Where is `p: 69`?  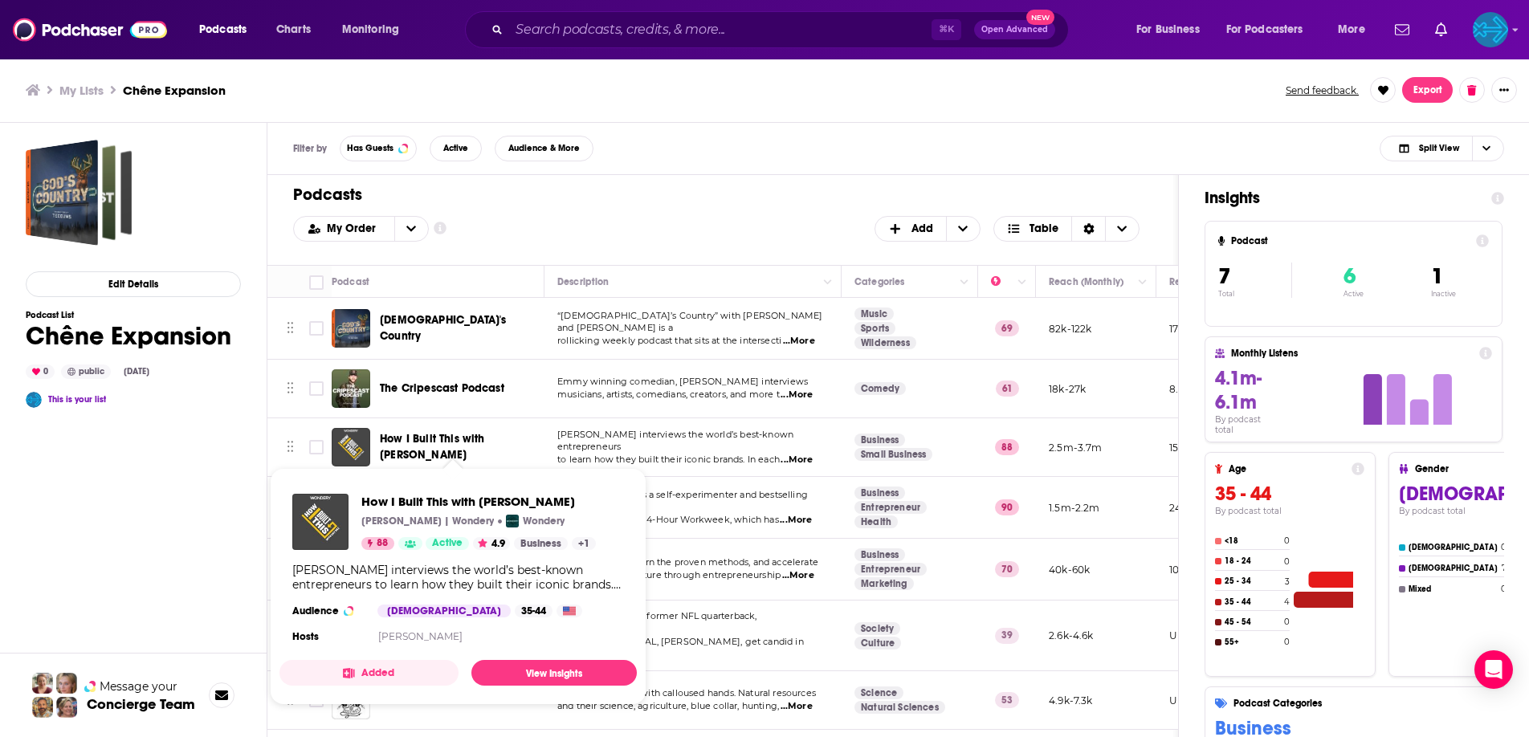
p: 69 is located at coordinates (1007, 329).